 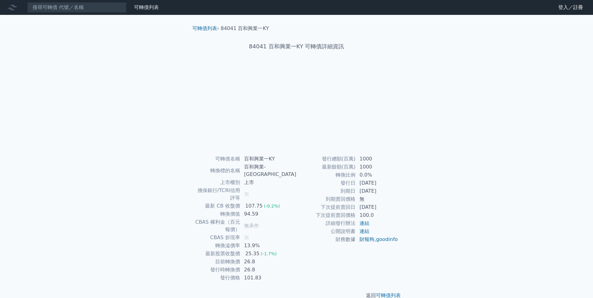 I want to click on td: 發行日, so click(x=326, y=183).